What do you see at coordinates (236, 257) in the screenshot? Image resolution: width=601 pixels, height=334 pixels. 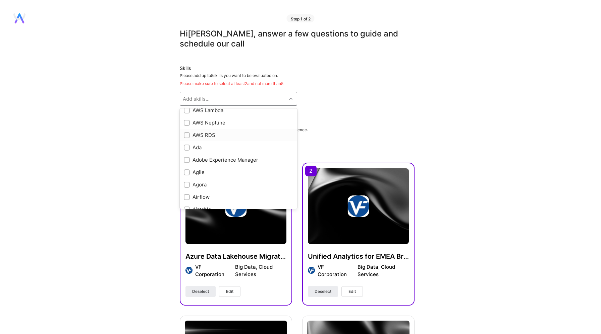 I see `h4: Azure Data Lakehouse Migration` at bounding box center [236, 257].